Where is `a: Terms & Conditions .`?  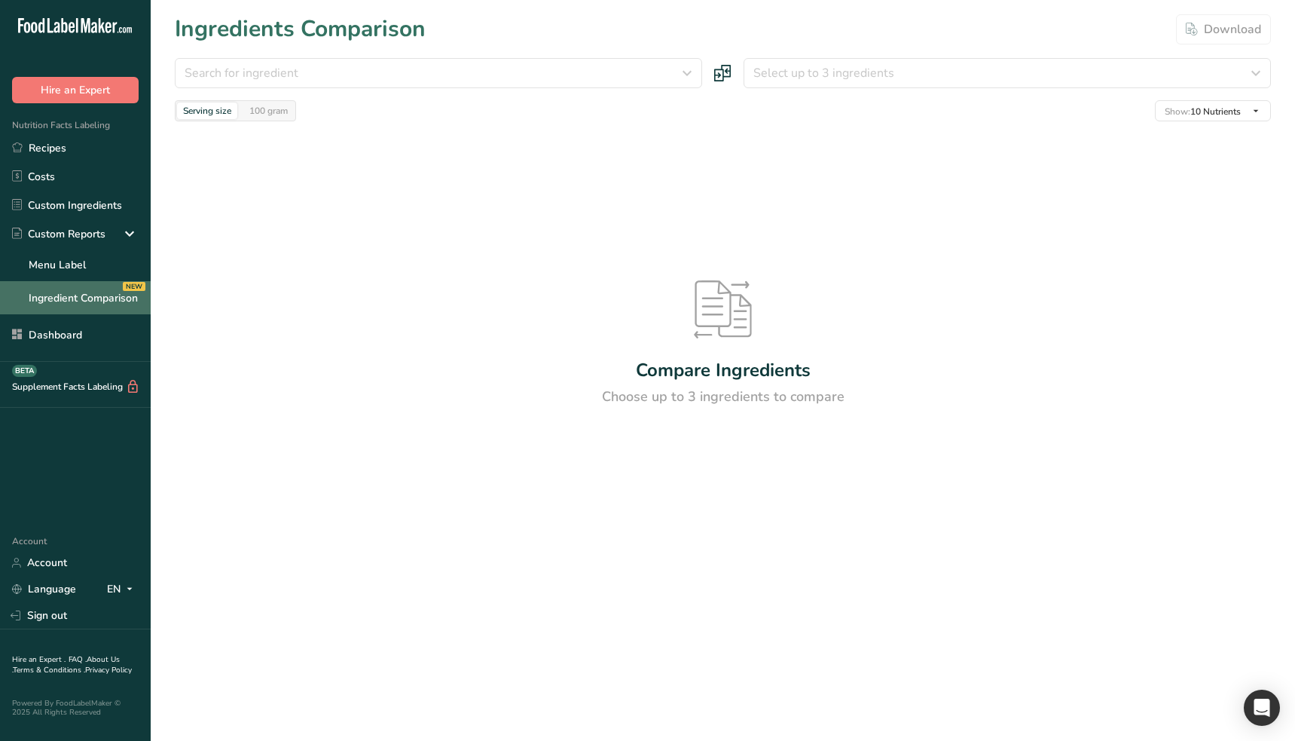
a: Terms & Conditions . is located at coordinates (49, 670).